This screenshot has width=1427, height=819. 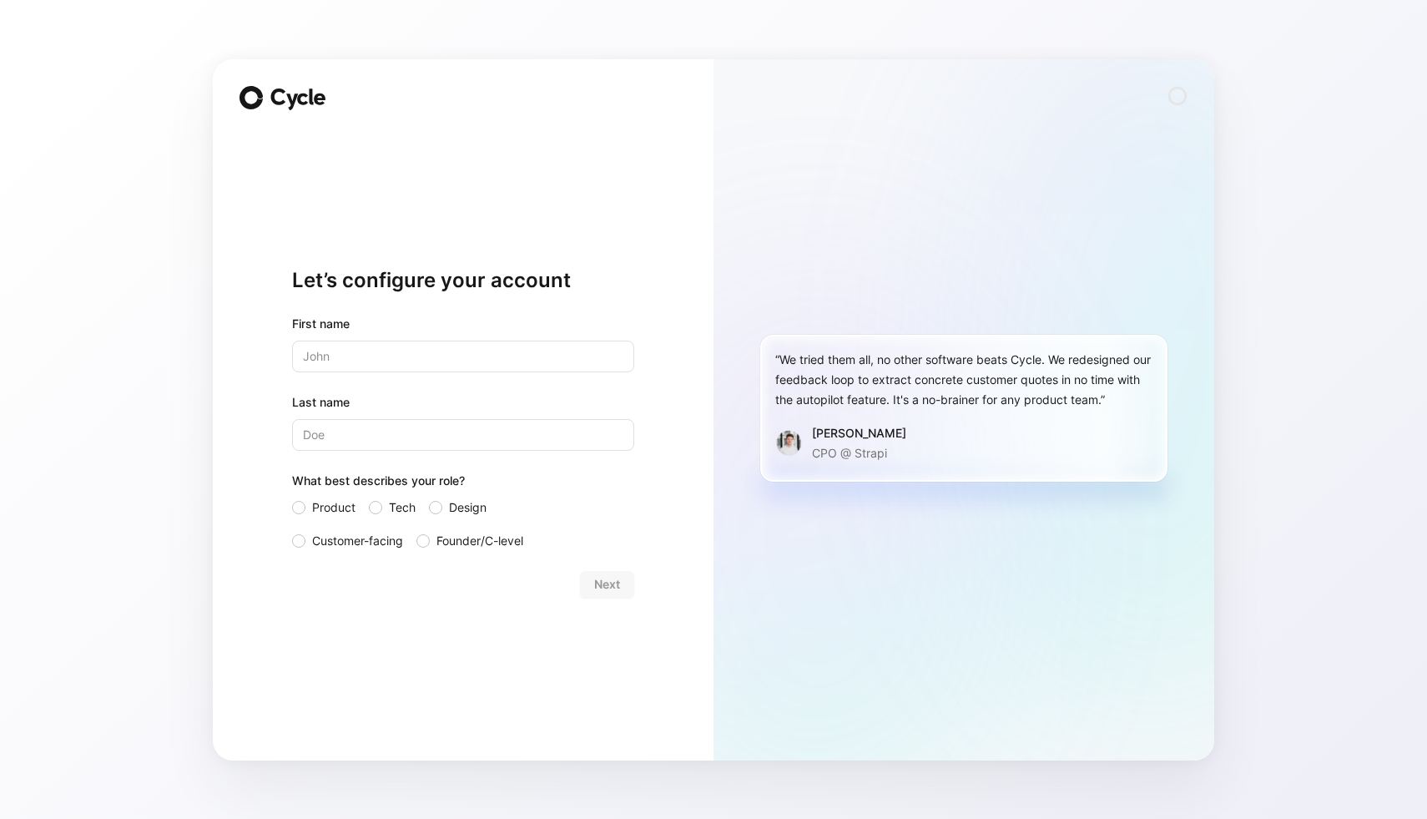 I want to click on span: Customer-facing, so click(x=357, y=541).